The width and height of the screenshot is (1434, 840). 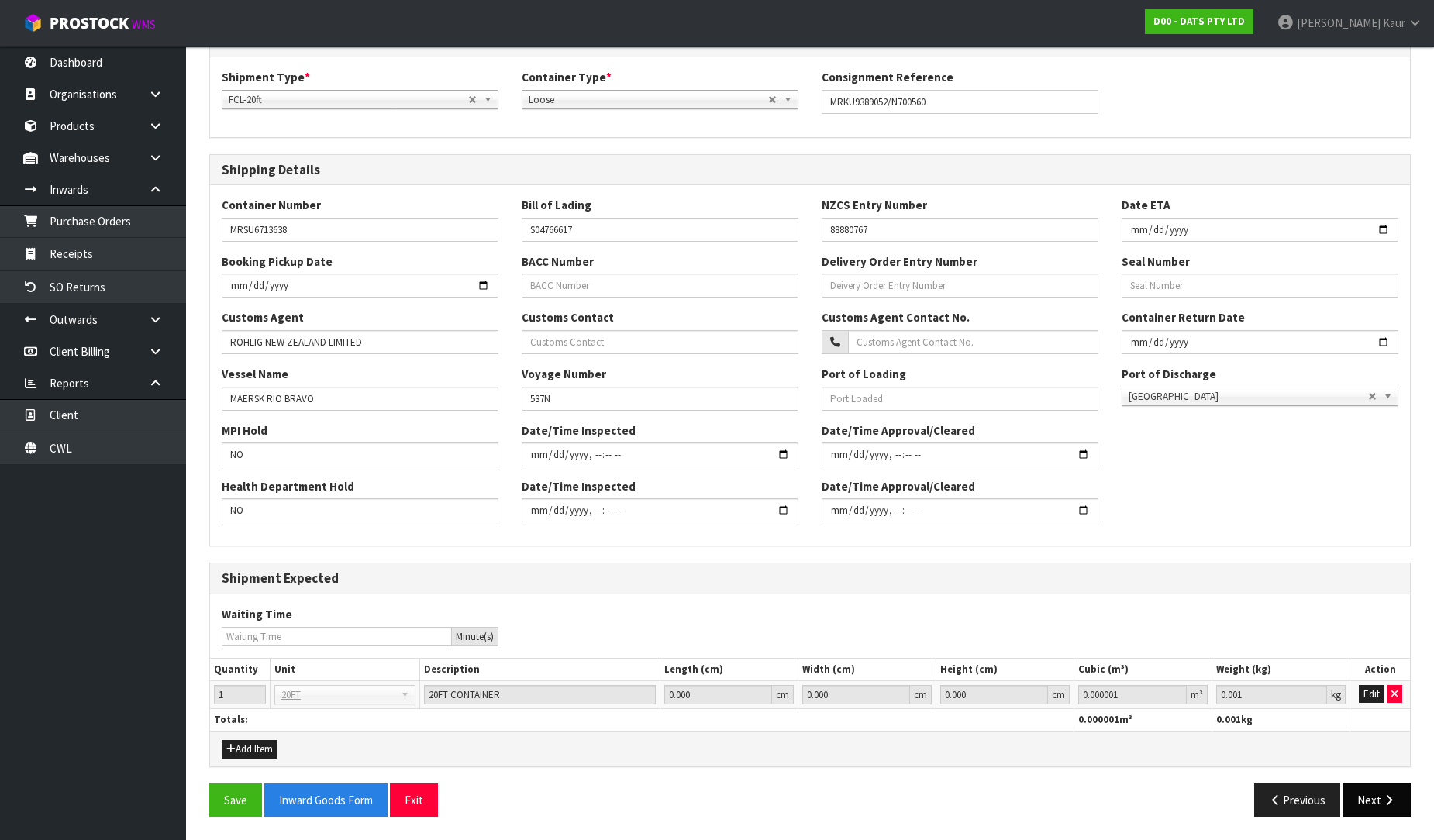 I want to click on label: Delivery Order Entry Number, so click(x=900, y=262).